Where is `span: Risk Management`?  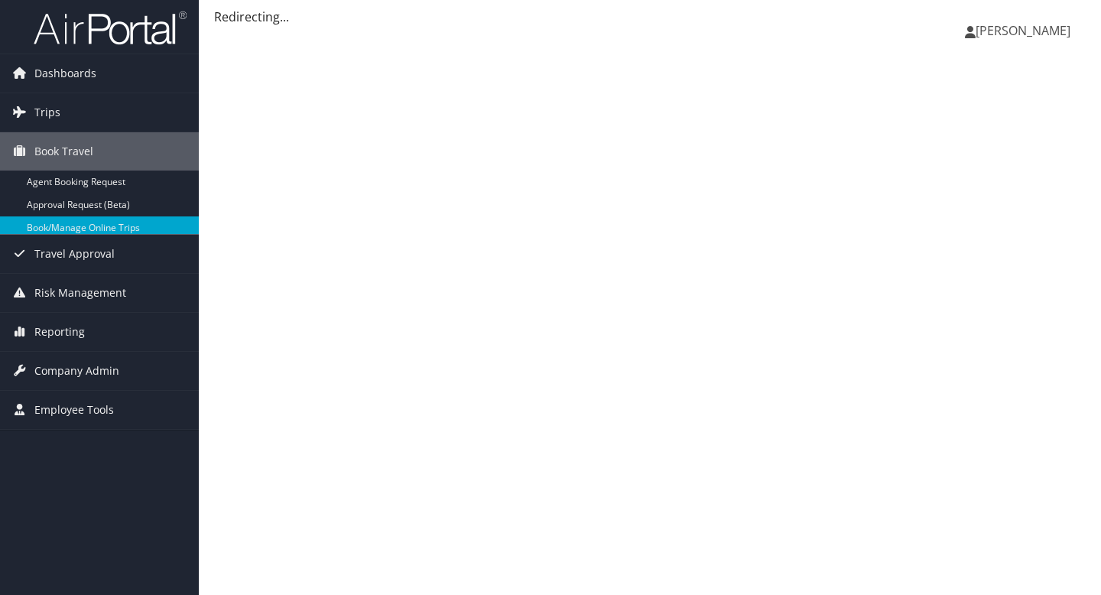 span: Risk Management is located at coordinates (80, 293).